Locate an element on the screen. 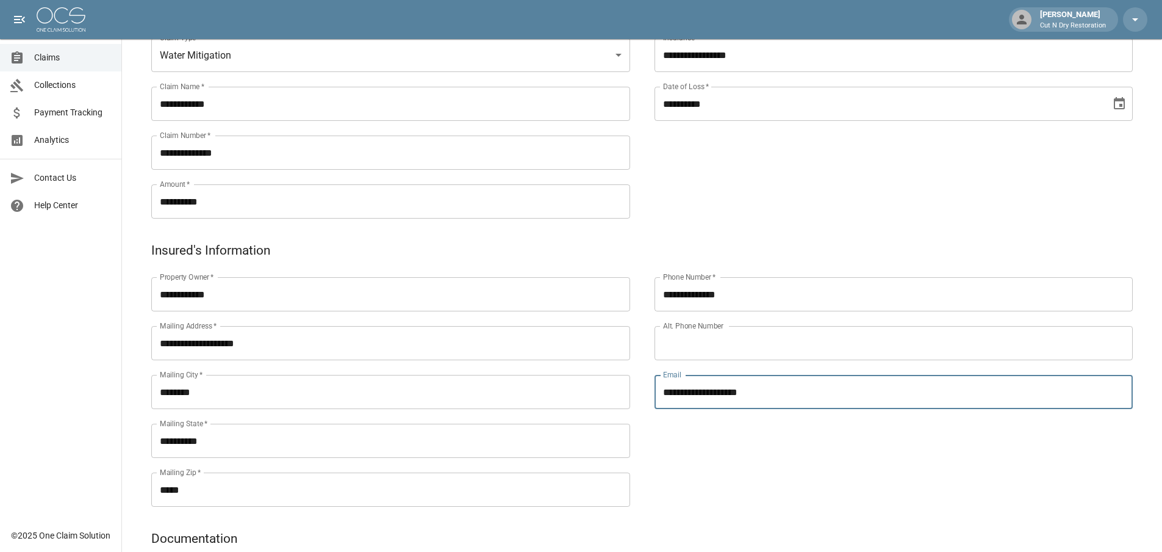 This screenshot has width=1162, height=552. span: Payment Tracking is located at coordinates (73, 112).